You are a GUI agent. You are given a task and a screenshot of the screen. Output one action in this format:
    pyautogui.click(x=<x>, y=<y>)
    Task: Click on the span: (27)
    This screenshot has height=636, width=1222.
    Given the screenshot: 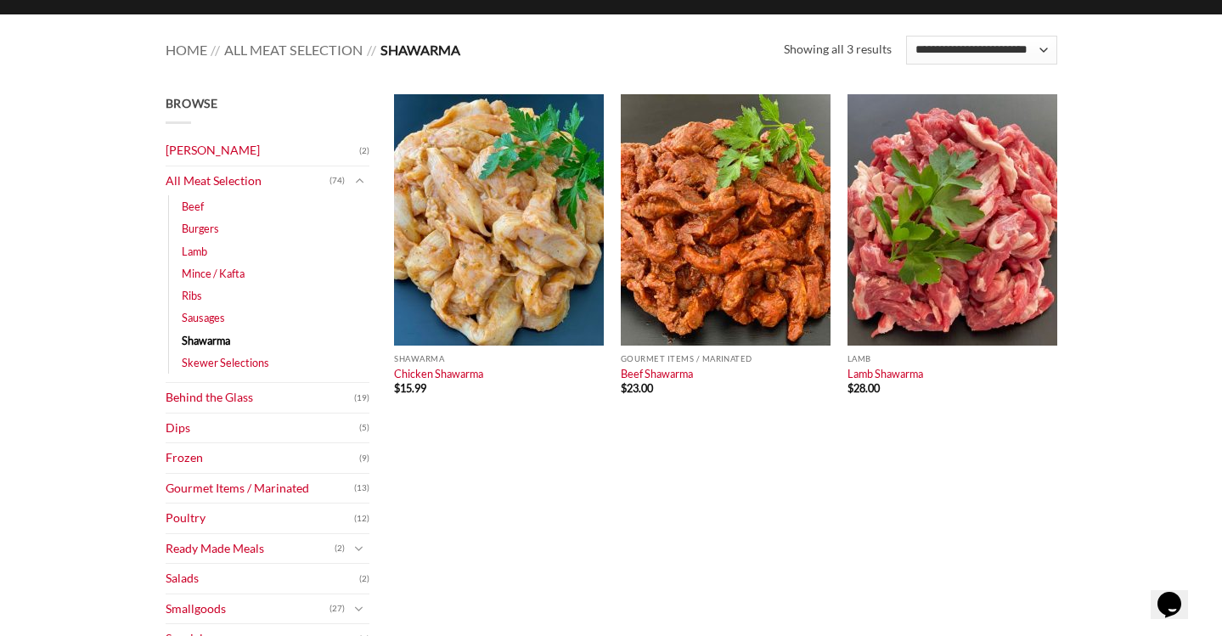 What is the action you would take?
    pyautogui.click(x=337, y=609)
    